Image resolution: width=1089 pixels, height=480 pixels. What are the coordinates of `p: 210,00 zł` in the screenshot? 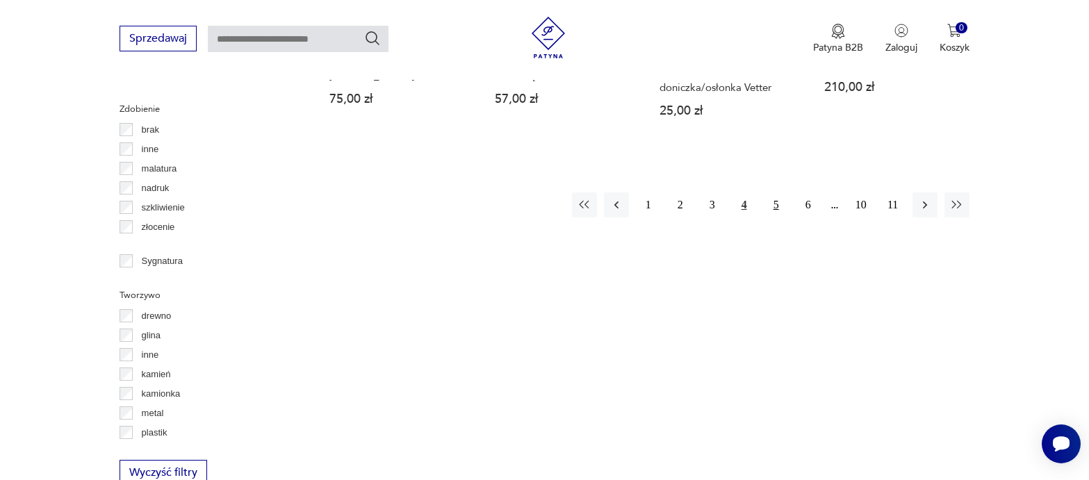 It's located at (893, 87).